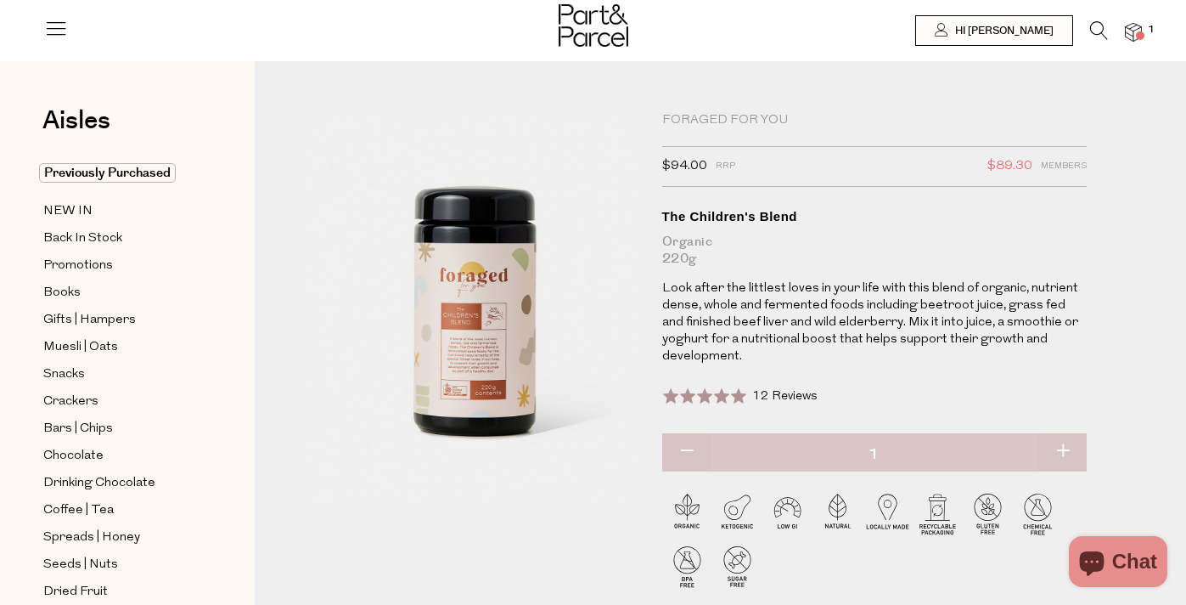 This screenshot has height=605, width=1186. What do you see at coordinates (684, 166) in the screenshot?
I see `span: $94.00` at bounding box center [684, 166].